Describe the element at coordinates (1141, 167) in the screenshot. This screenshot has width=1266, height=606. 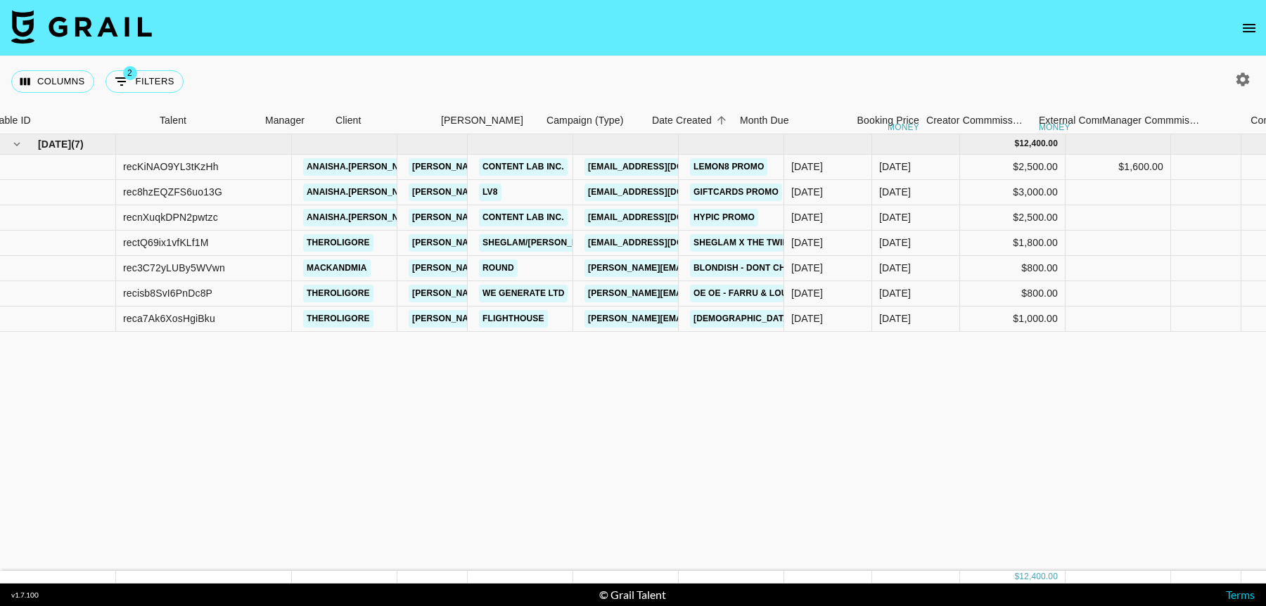
I see `div: $1,600.00` at that location.